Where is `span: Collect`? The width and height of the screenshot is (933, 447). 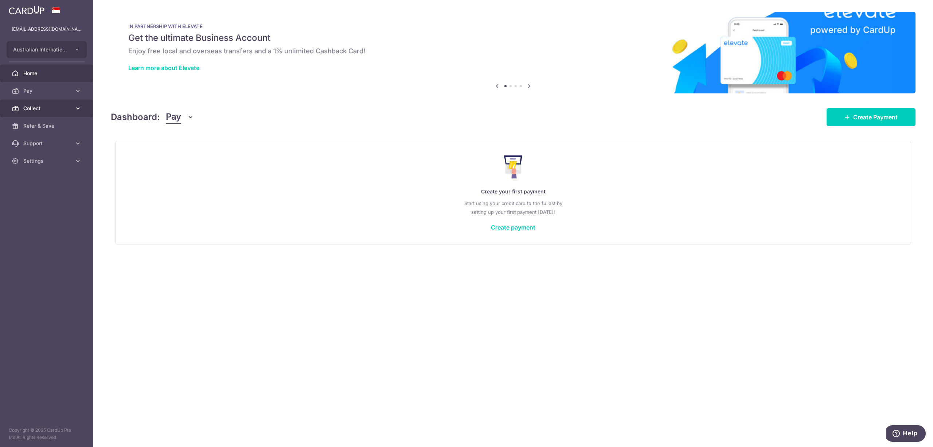 span: Collect is located at coordinates (47, 108).